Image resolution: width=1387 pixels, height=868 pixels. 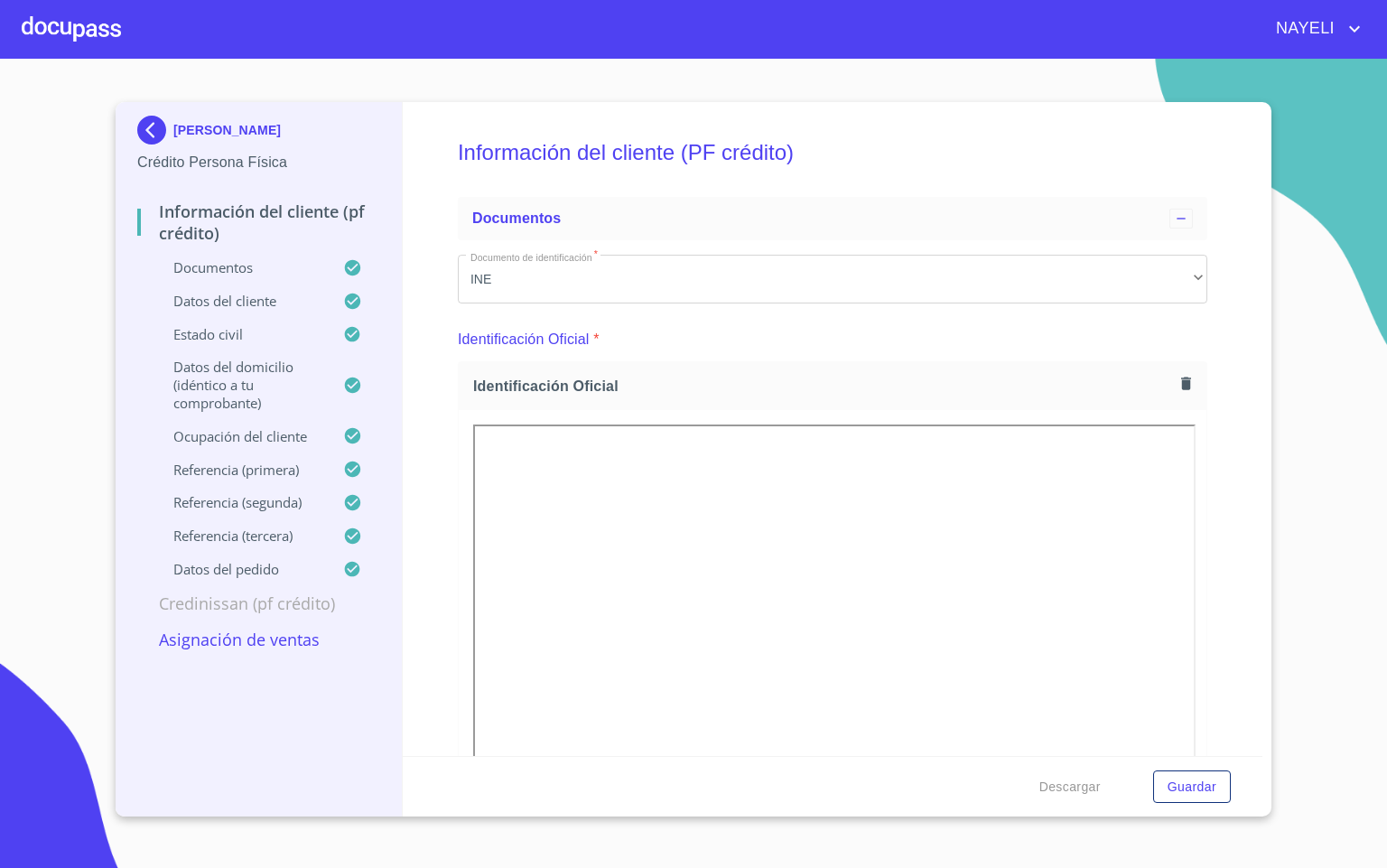 I want to click on button: account of current user, so click(x=1314, y=29).